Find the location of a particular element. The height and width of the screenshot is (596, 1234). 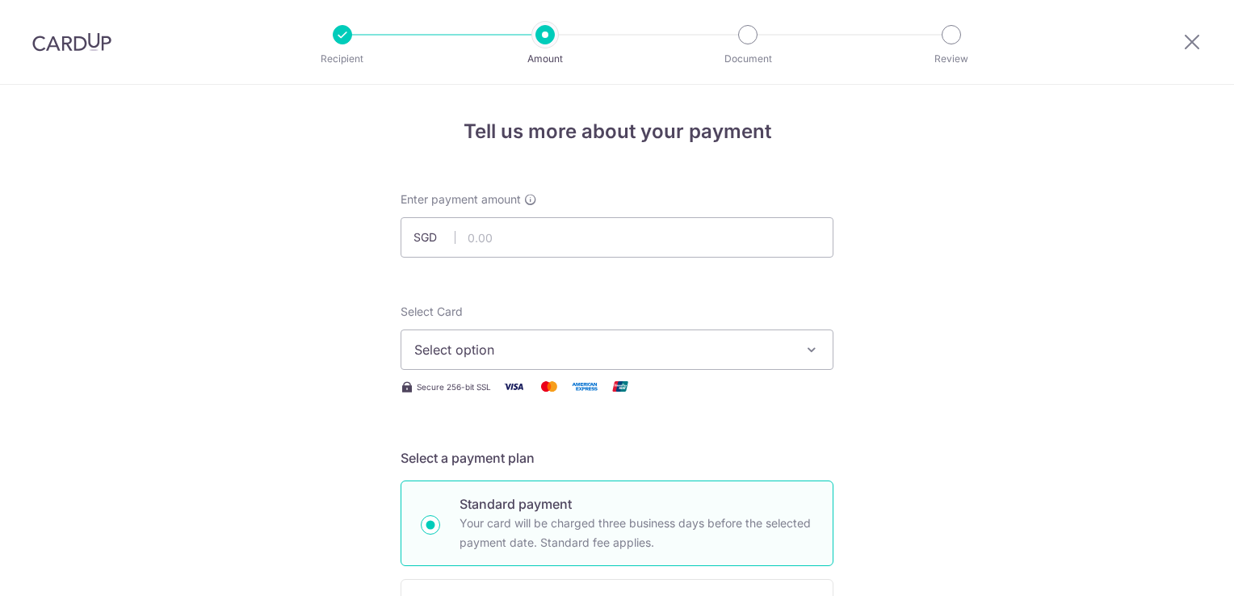

p: Review is located at coordinates (952, 59).